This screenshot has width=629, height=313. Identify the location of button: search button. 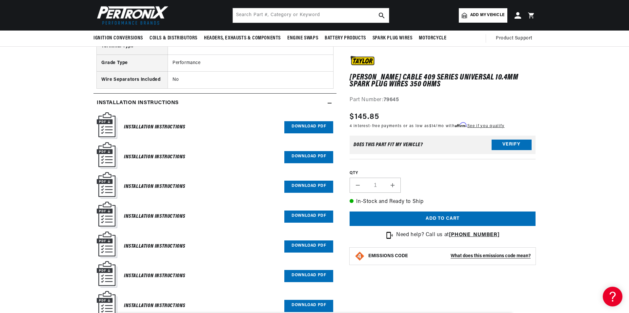
(382, 15).